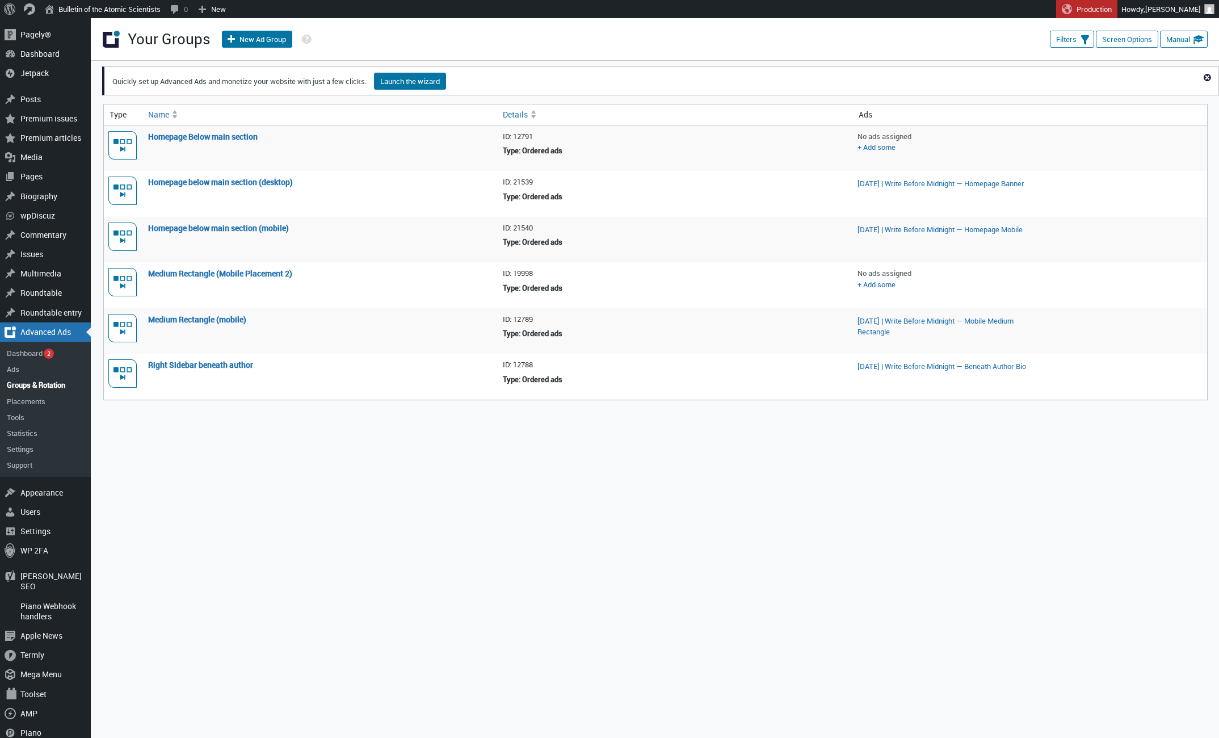 The image size is (1219, 738). What do you see at coordinates (220, 273) in the screenshot?
I see `a: Medium Rectangle (Mobile Placement 2)` at bounding box center [220, 273].